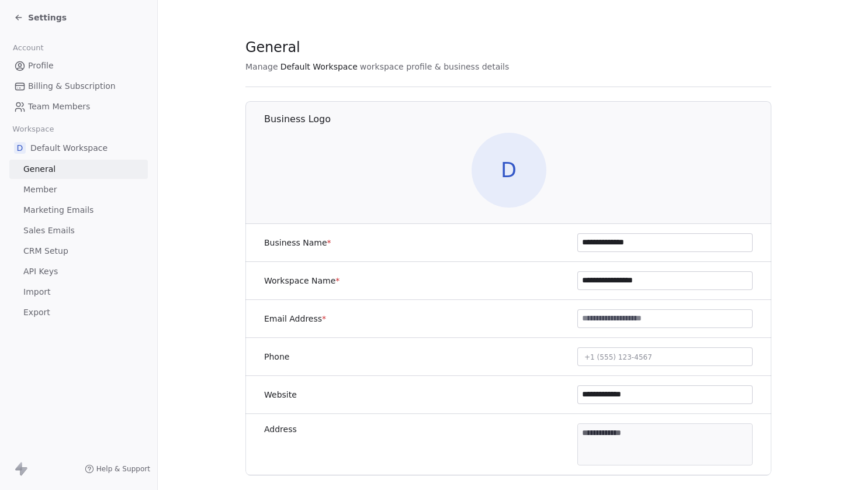 The width and height of the screenshot is (859, 490). What do you see at coordinates (40, 271) in the screenshot?
I see `span: API Keys` at bounding box center [40, 271].